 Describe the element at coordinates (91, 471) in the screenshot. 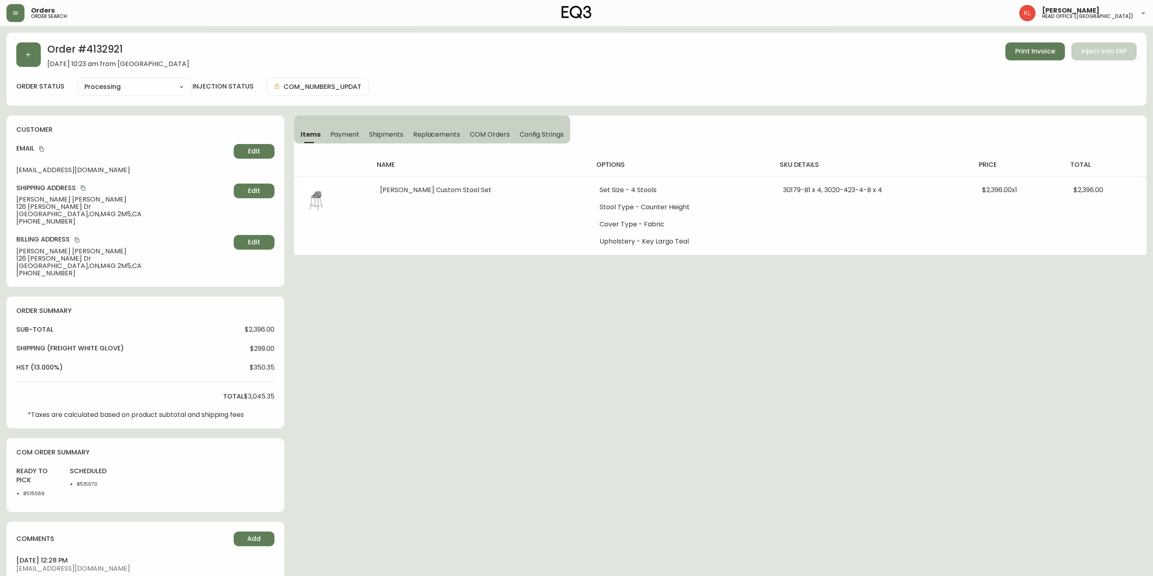

I see `h4: scheduled` at that location.